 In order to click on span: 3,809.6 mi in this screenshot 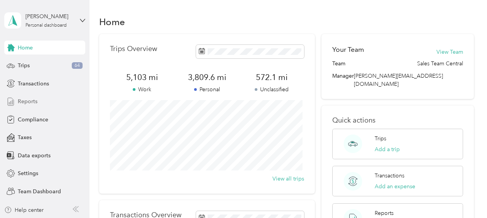, I will do `click(207, 77)`.